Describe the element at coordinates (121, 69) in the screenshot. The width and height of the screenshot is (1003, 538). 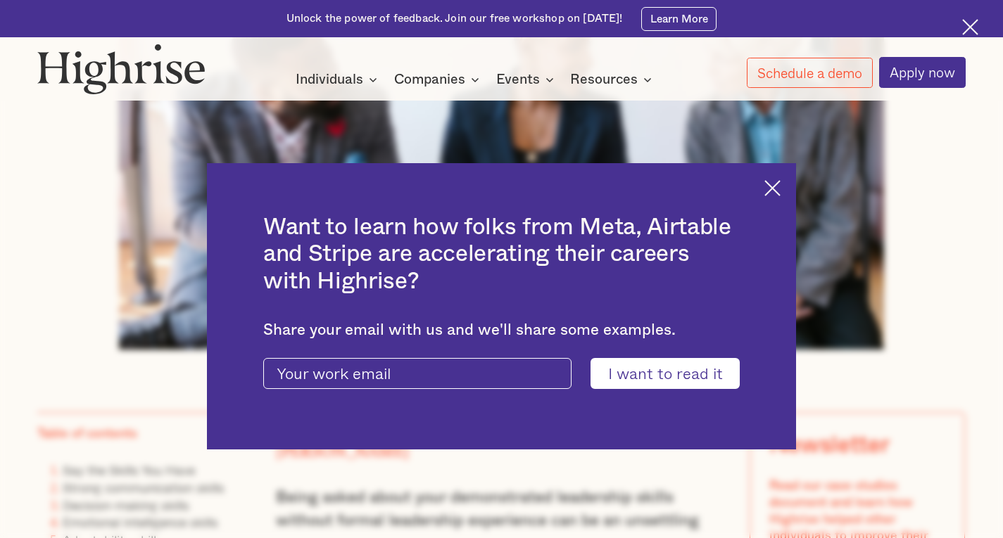
I see `img: Highrise logo` at that location.